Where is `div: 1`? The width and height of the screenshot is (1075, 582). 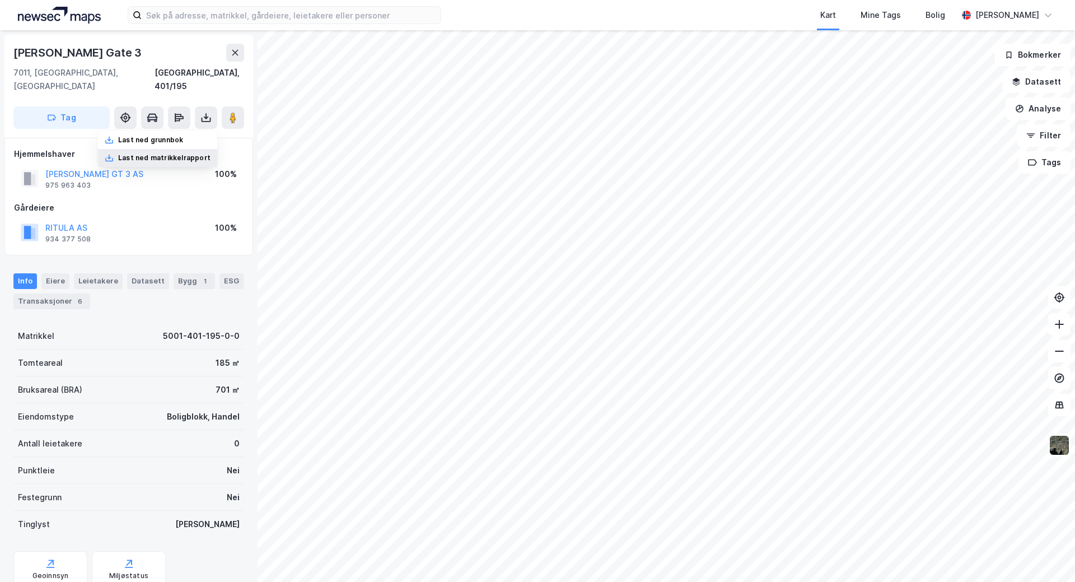
div: 1 is located at coordinates (205, 281).